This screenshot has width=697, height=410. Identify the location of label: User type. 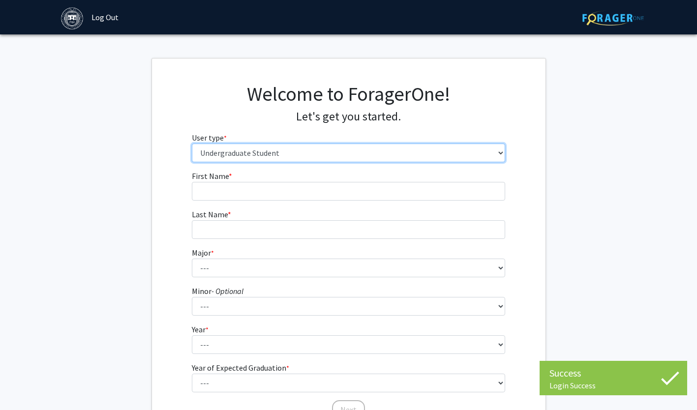
(209, 138).